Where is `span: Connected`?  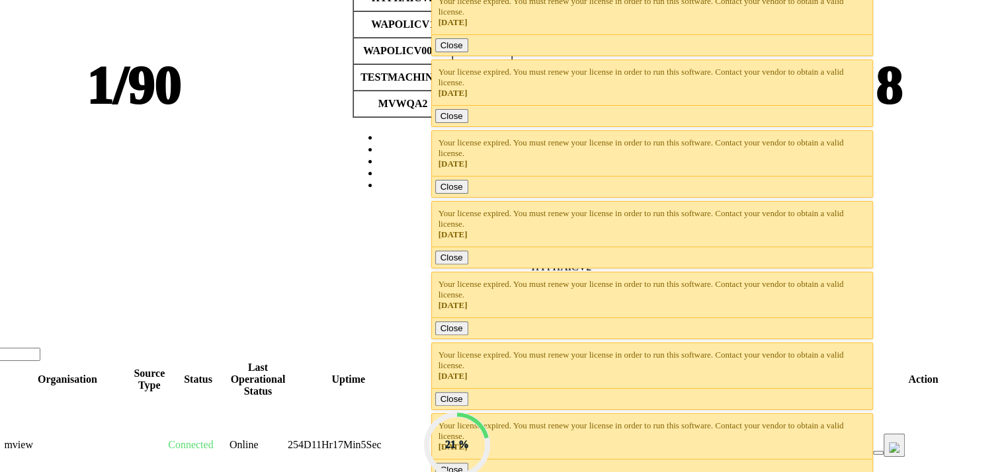
span: Connected is located at coordinates (190, 444).